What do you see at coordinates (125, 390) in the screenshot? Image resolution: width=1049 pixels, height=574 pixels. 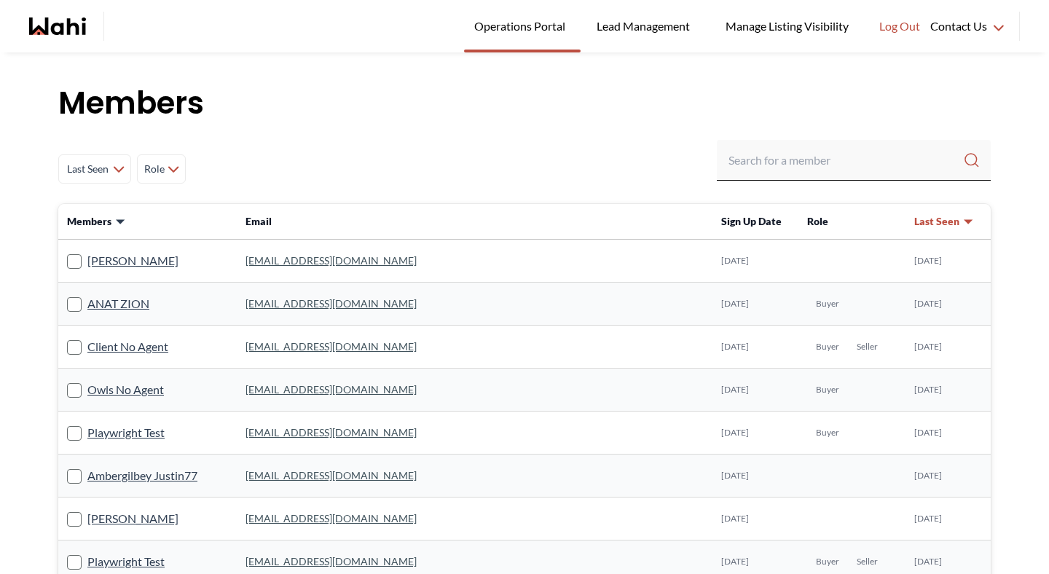 I see `a: Owls No Agent` at bounding box center [125, 390].